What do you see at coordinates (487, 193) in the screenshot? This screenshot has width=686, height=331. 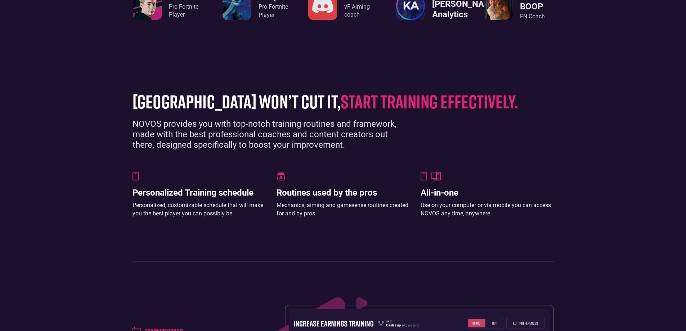 I see `h3: All-in-one` at bounding box center [487, 193].